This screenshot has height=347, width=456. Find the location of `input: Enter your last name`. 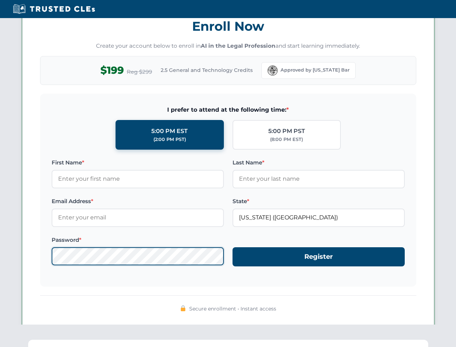

input: Enter your last name is located at coordinates (318, 179).